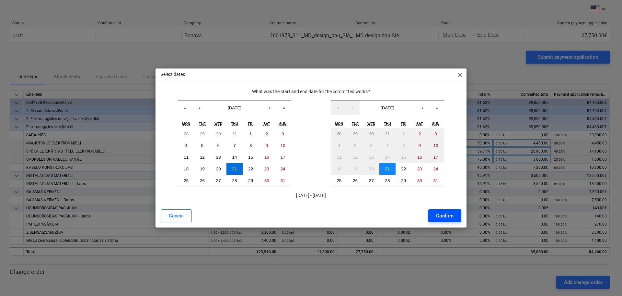 This screenshot has height=296, width=622. I want to click on abbr: August 26, 2025, so click(202, 180).